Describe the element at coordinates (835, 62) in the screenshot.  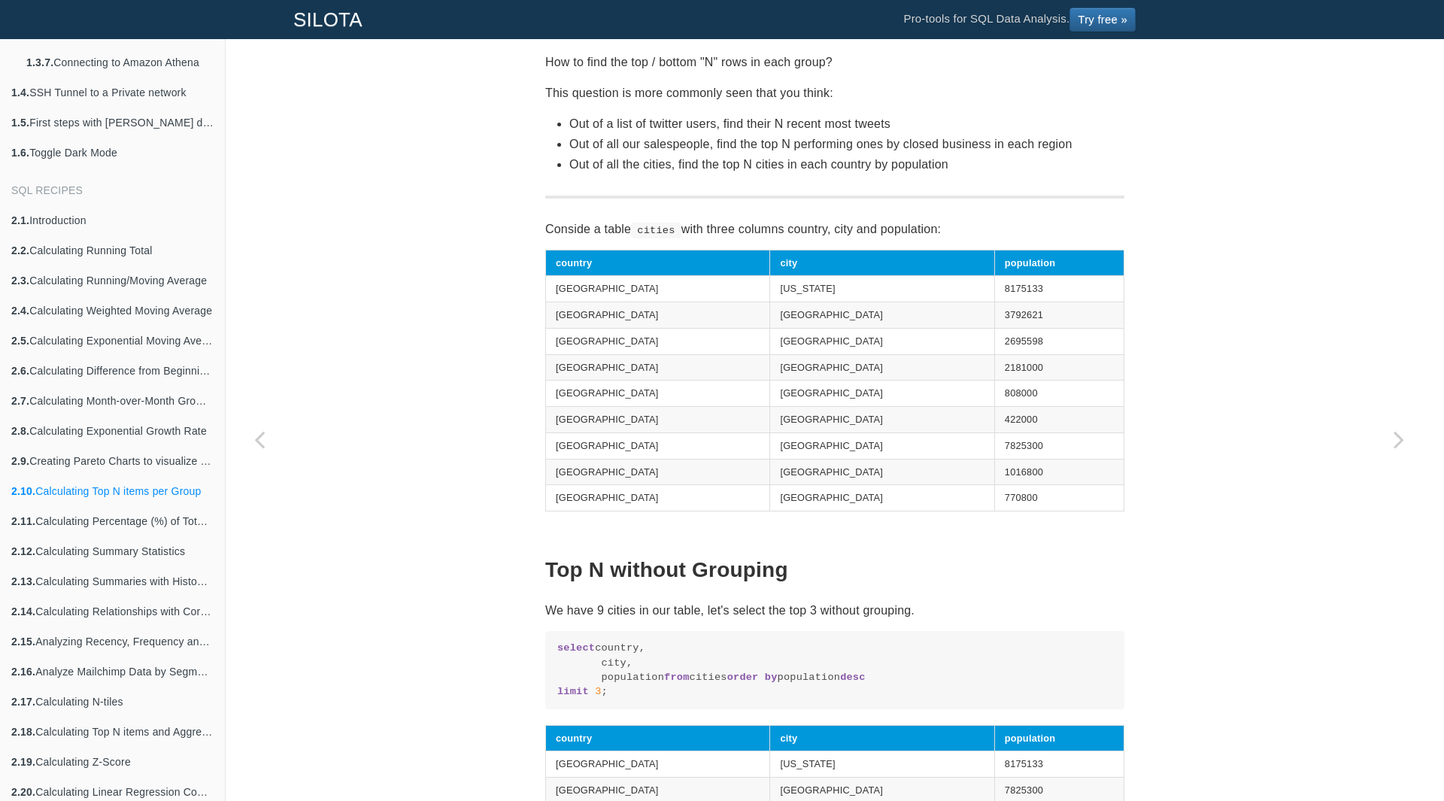
I see `p: How to find the top / bottom "N" rows in each group?` at that location.